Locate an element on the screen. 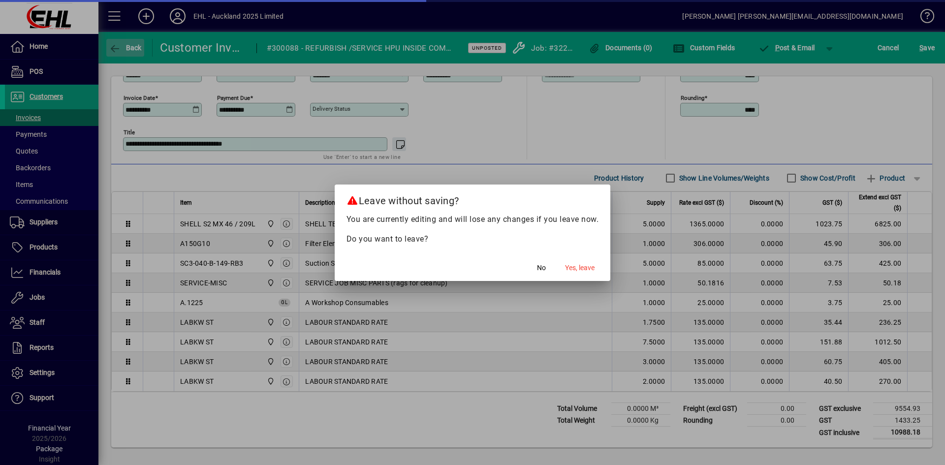 The height and width of the screenshot is (465, 945). p: Do you want to leave? is located at coordinates (472, 239).